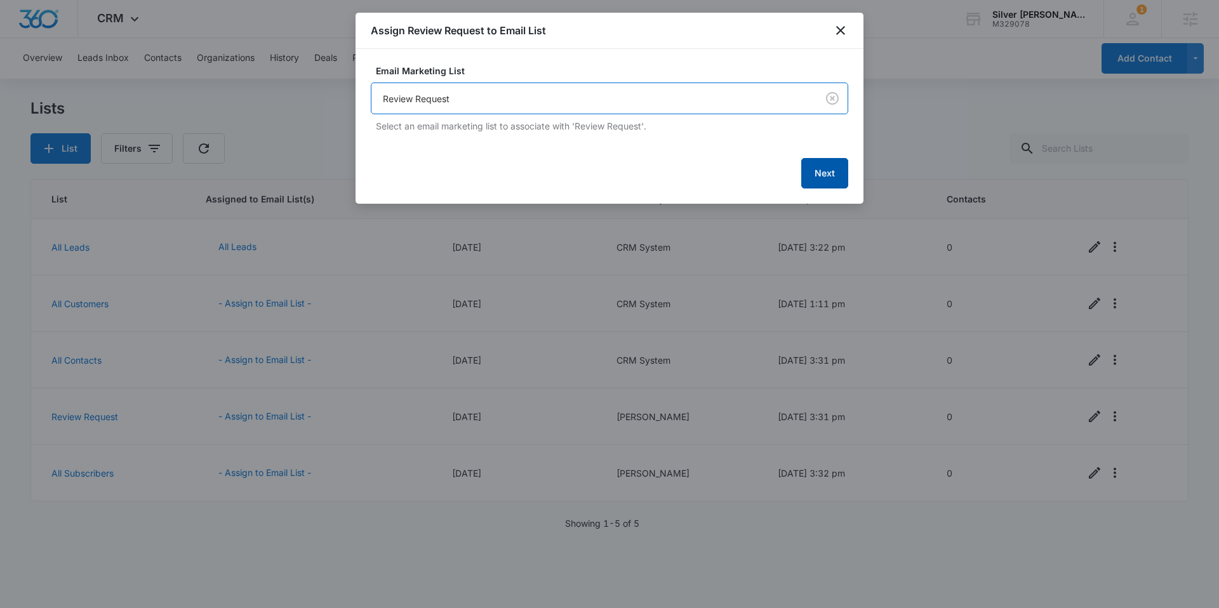  Describe the element at coordinates (612, 126) in the screenshot. I see `p: Select an email marketing list to associate with 'Review Request'.` at that location.